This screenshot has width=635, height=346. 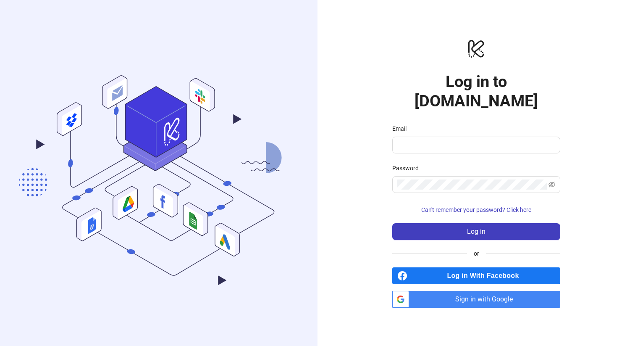 What do you see at coordinates (476, 299) in the screenshot?
I see `a: Sign in with Google` at bounding box center [476, 299].